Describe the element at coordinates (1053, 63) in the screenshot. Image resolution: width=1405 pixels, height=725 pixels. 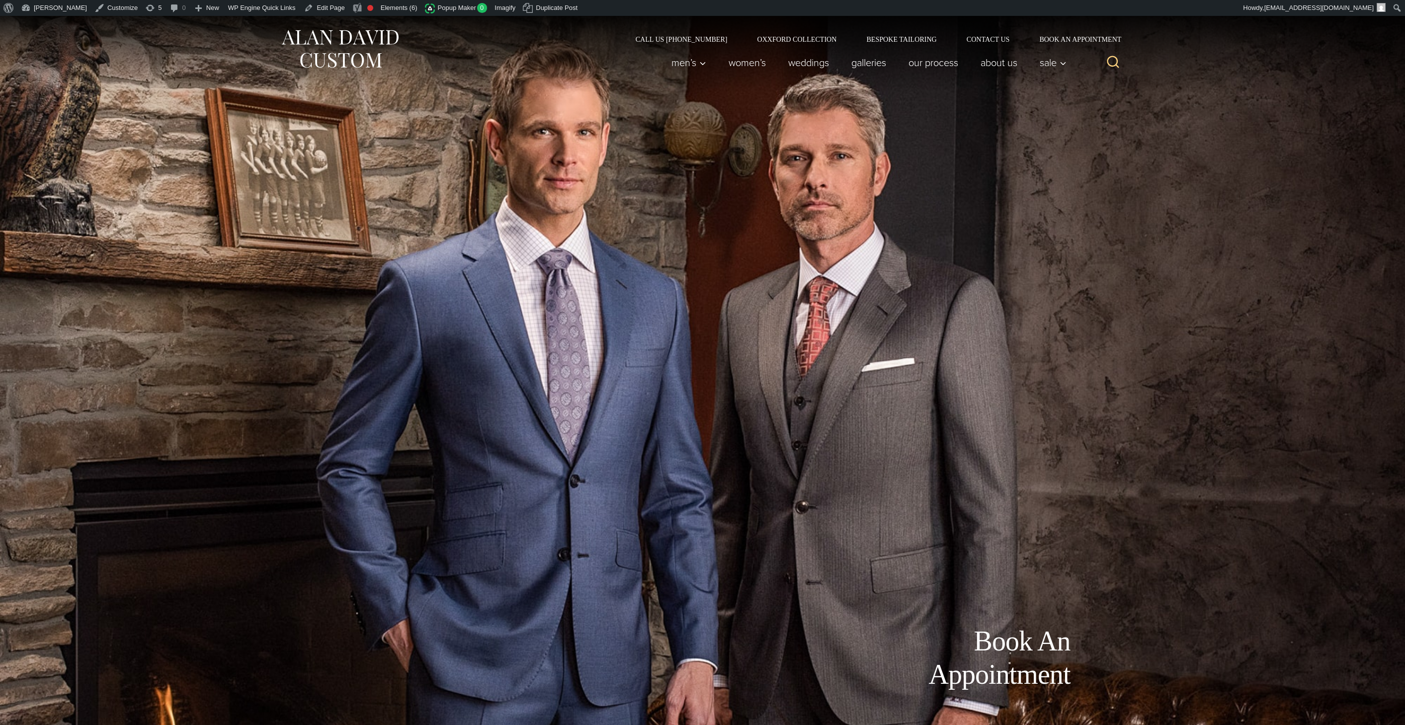
I see `span: Sale` at that location.